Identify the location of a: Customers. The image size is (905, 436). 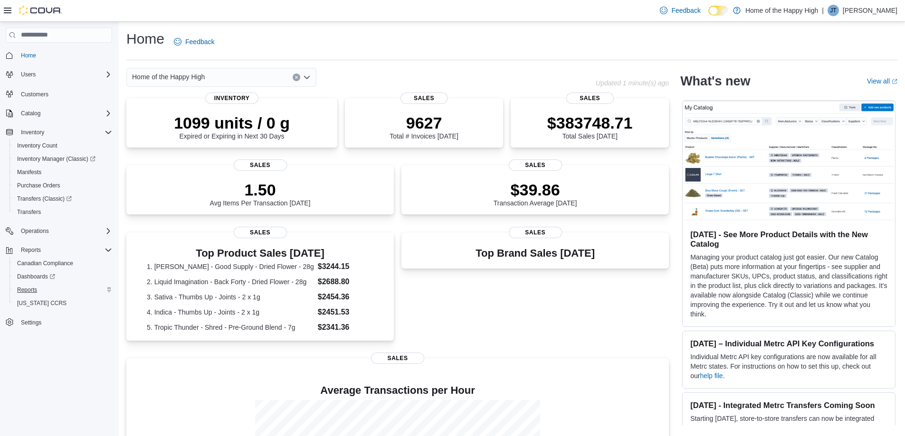
(35, 94).